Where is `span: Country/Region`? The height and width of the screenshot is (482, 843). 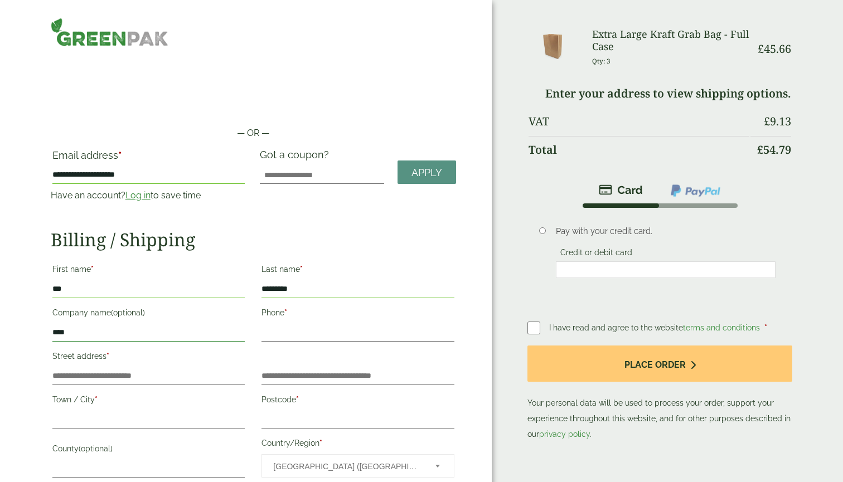
span: Country/Region is located at coordinates (358, 466).